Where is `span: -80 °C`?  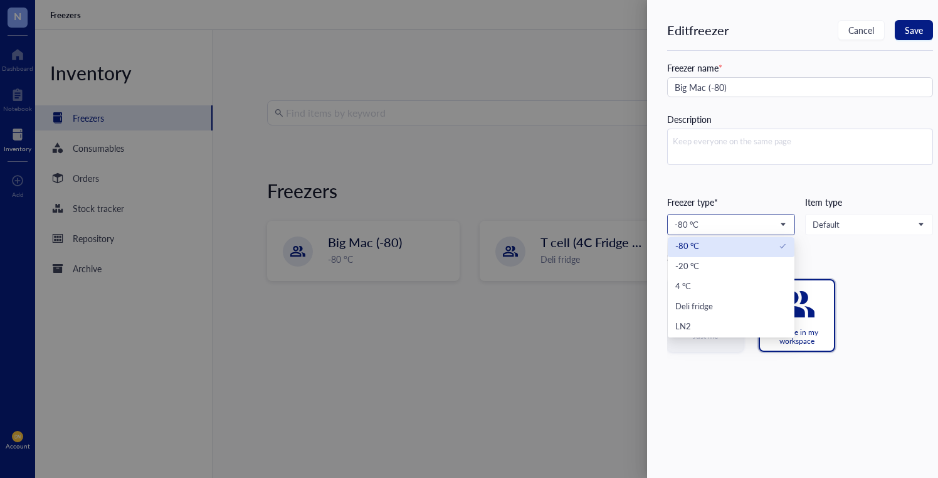
span: -80 °C is located at coordinates (730, 224).